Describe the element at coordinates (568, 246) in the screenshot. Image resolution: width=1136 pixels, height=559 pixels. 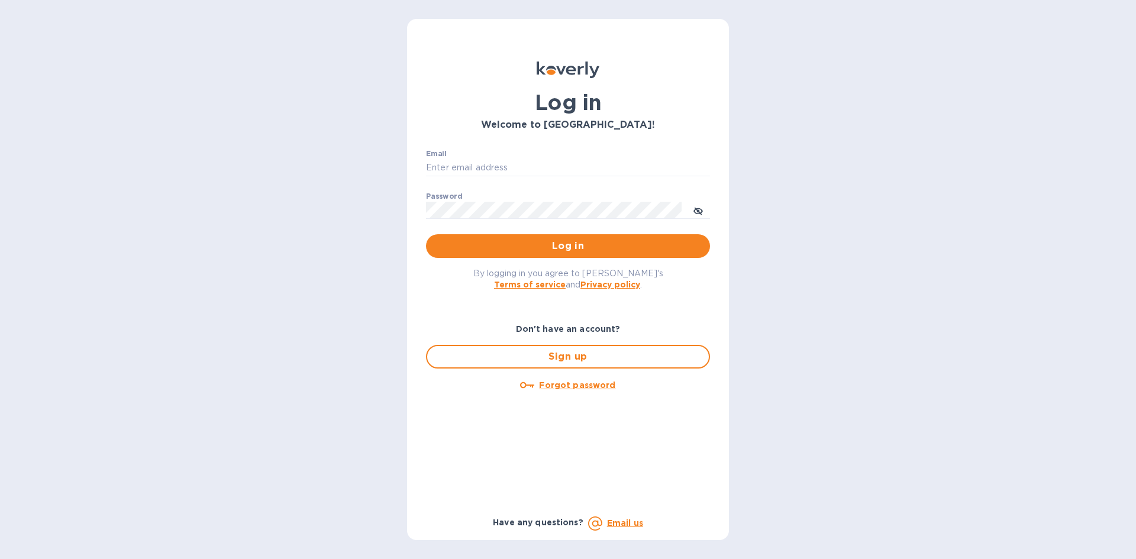
I see `span: Log in` at that location.